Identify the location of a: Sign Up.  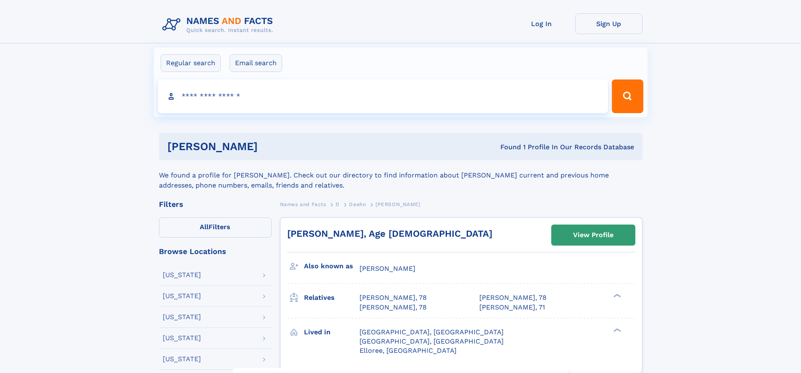
(609, 24).